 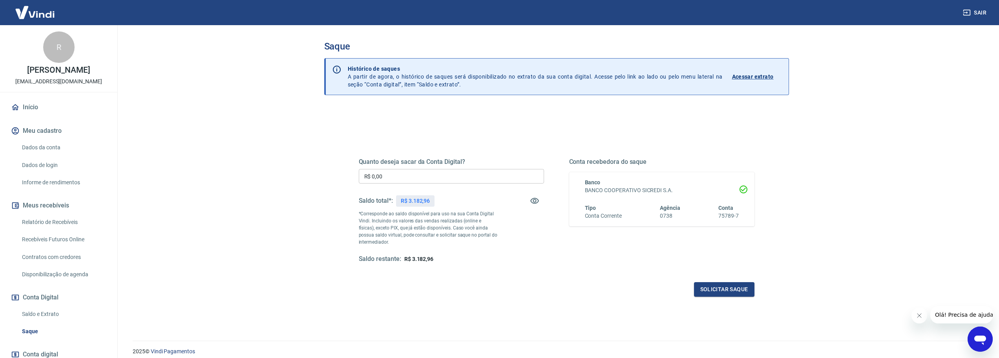 What do you see at coordinates (452, 162) in the screenshot?
I see `h5: Quanto deseja sacar da Conta Digital?` at bounding box center [452, 162].